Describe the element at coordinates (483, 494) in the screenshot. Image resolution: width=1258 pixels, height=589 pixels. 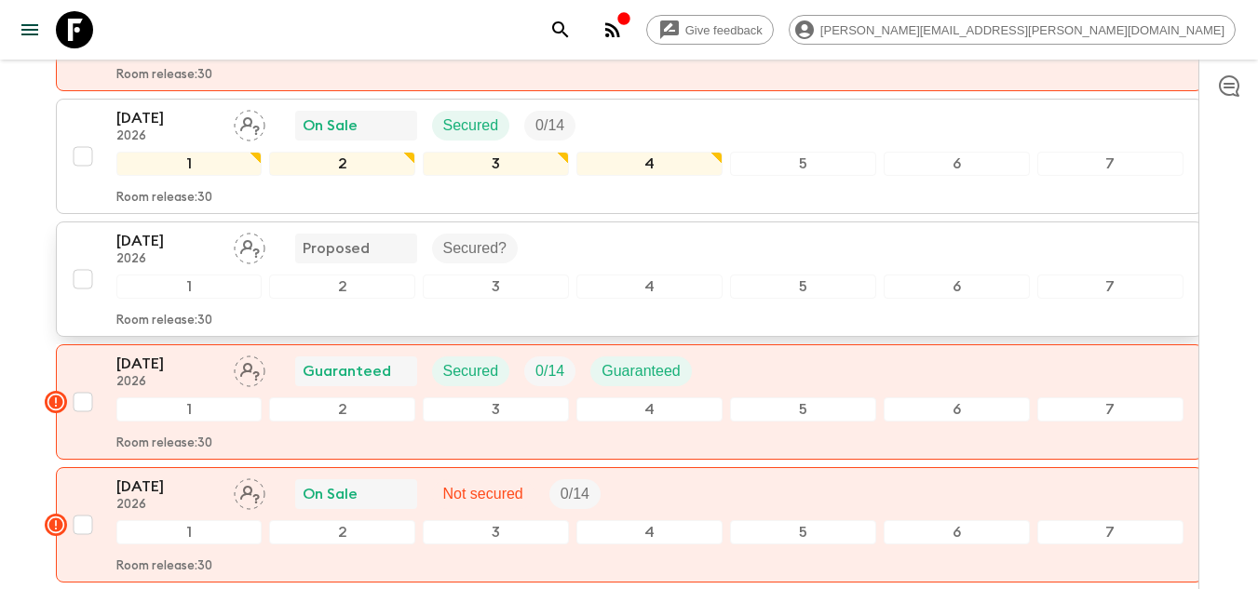
I see `p: Not secured` at that location.